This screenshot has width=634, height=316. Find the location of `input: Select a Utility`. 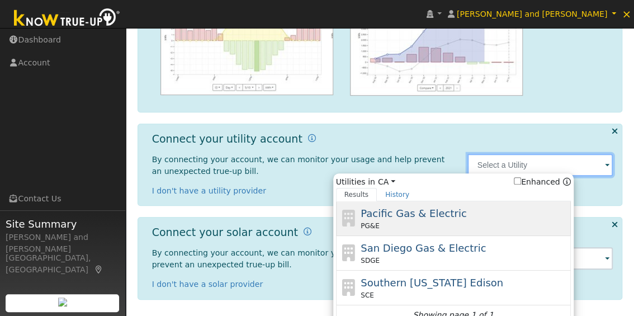

input: Select a Utility is located at coordinates (540, 165).